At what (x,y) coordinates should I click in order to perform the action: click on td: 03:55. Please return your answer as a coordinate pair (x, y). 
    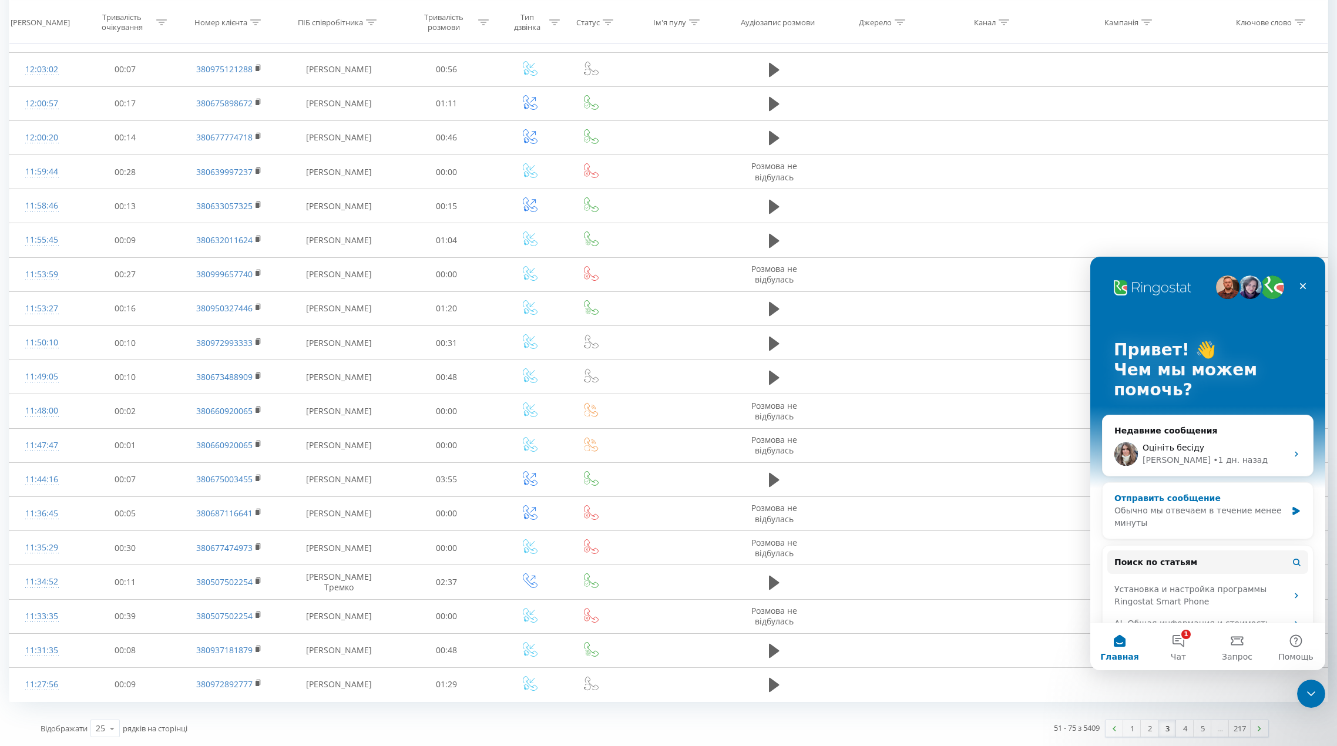
    Looking at the image, I should click on (447, 479).